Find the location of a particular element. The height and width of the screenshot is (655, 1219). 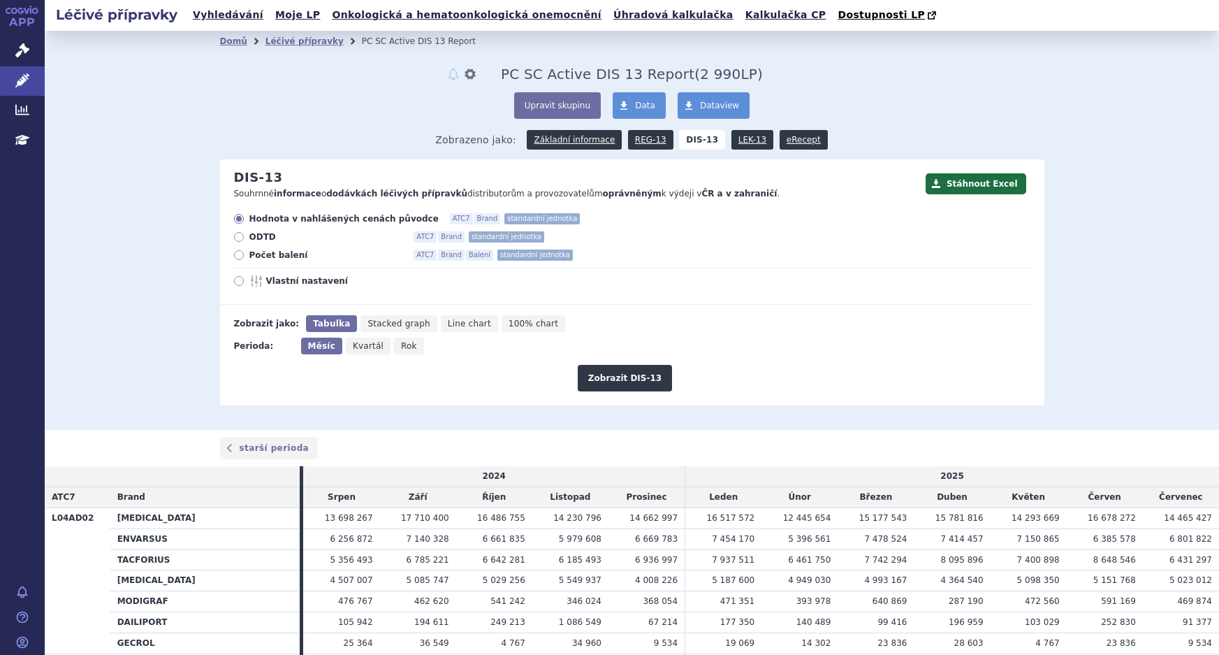

span: 12 445 654 is located at coordinates (807, 518).